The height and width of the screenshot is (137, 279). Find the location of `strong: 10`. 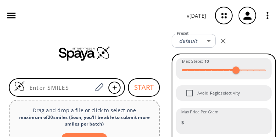

strong: 10 is located at coordinates (207, 61).